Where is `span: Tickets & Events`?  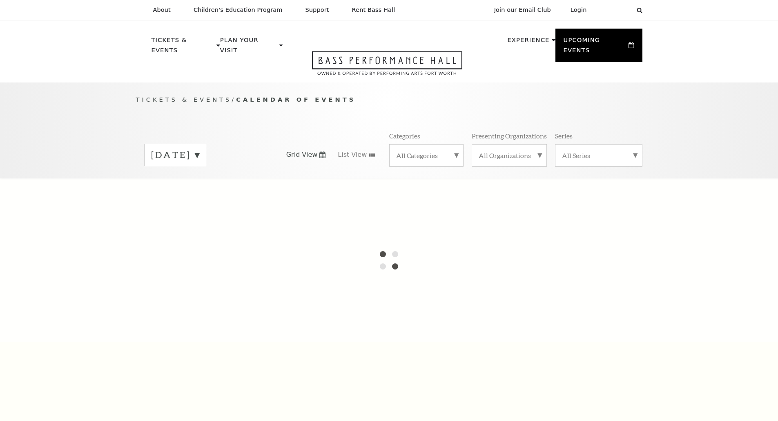
span: Tickets & Events is located at coordinates (184, 99).